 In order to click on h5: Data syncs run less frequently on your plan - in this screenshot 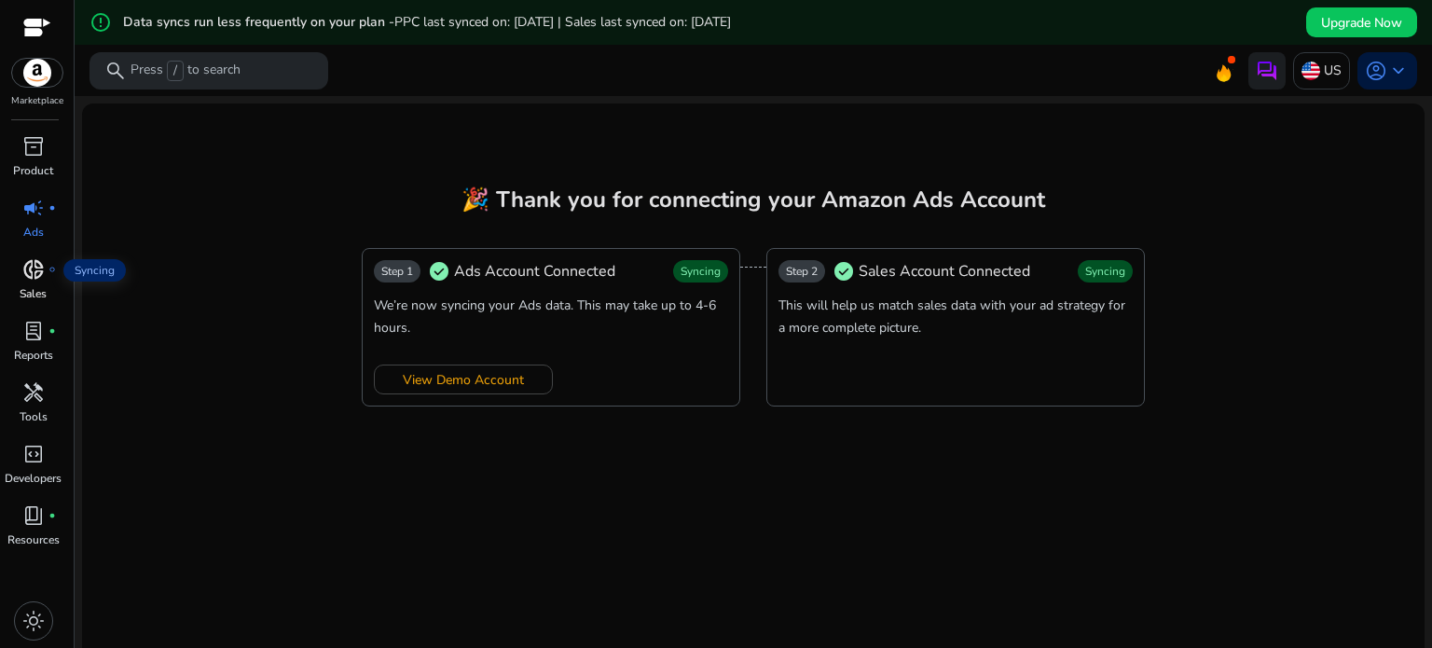, I will do `click(427, 22)`.